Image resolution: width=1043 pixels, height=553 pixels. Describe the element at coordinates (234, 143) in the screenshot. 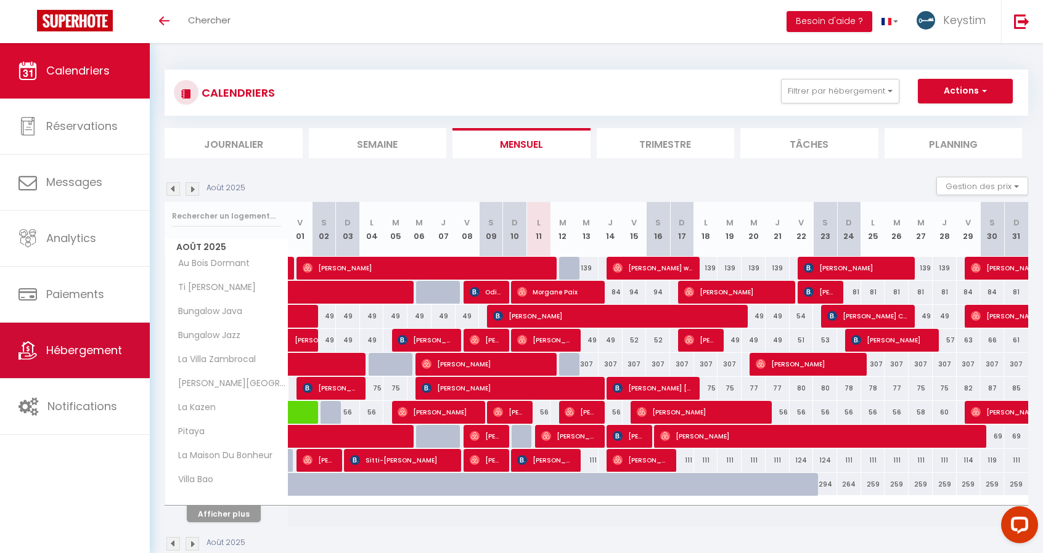

I see `li: Journalier` at that location.